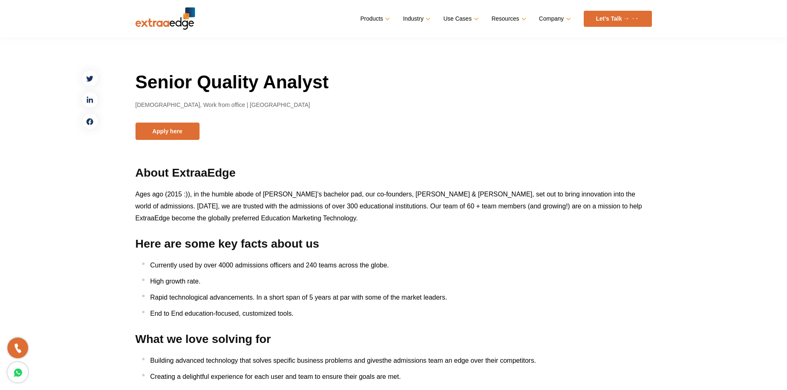 The height and width of the screenshot is (390, 787). What do you see at coordinates (90, 121) in the screenshot?
I see `a: facebook` at bounding box center [90, 121].